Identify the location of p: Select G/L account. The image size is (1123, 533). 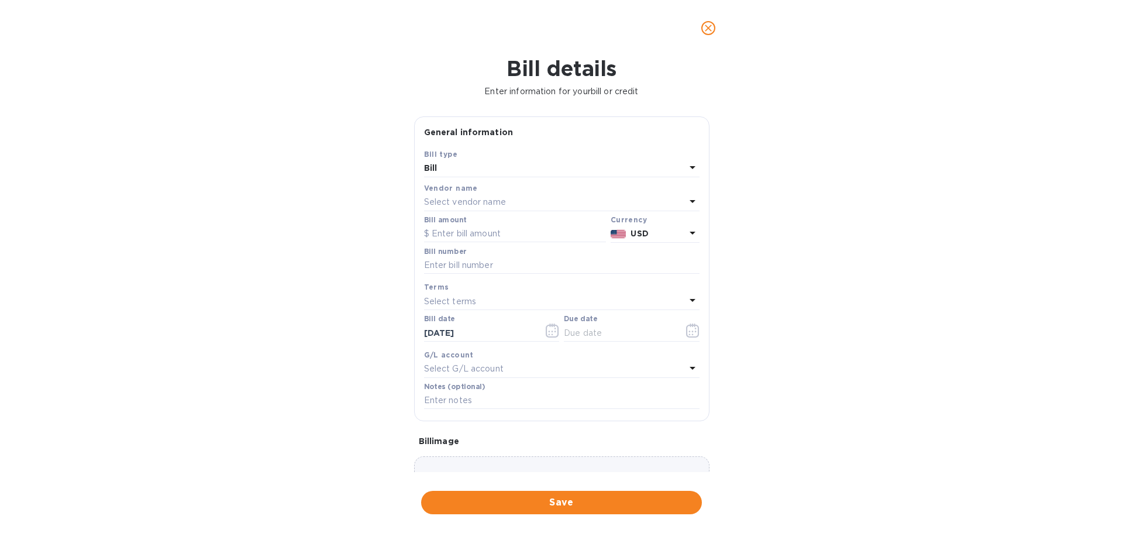
(464, 368).